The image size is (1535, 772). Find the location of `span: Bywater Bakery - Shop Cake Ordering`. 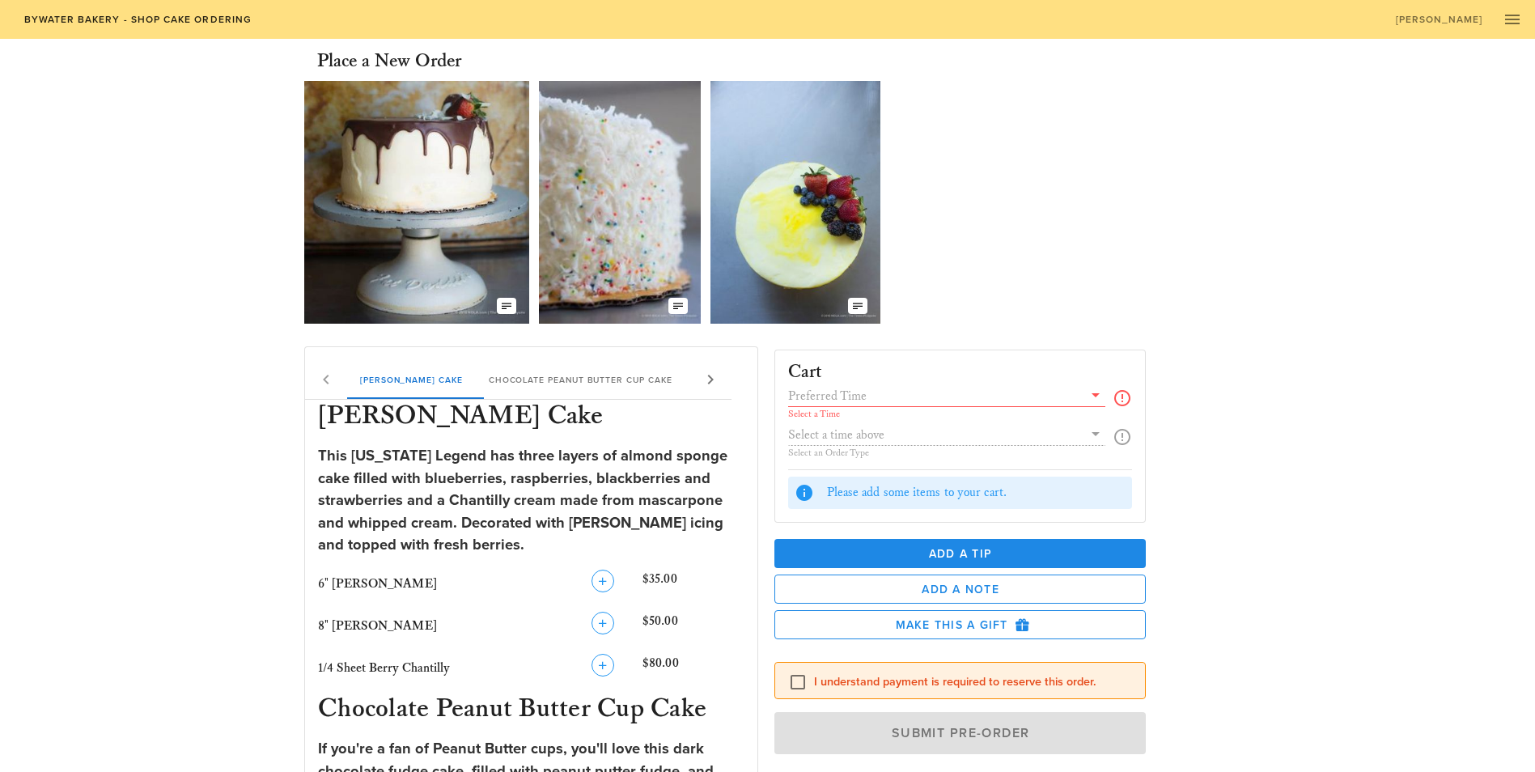

span: Bywater Bakery - Shop Cake Ordering is located at coordinates (137, 19).